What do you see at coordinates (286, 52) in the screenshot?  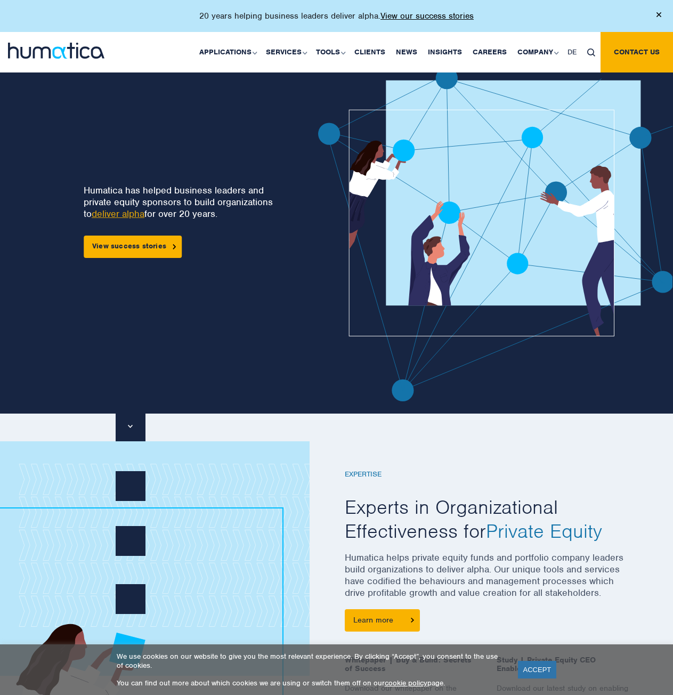 I see `a: Services` at bounding box center [286, 52].